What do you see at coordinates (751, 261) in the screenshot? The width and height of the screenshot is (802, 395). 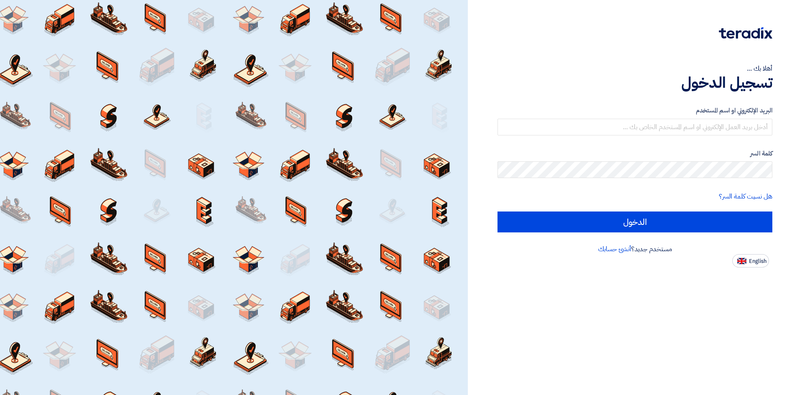 I see `button: English` at bounding box center [751, 261].